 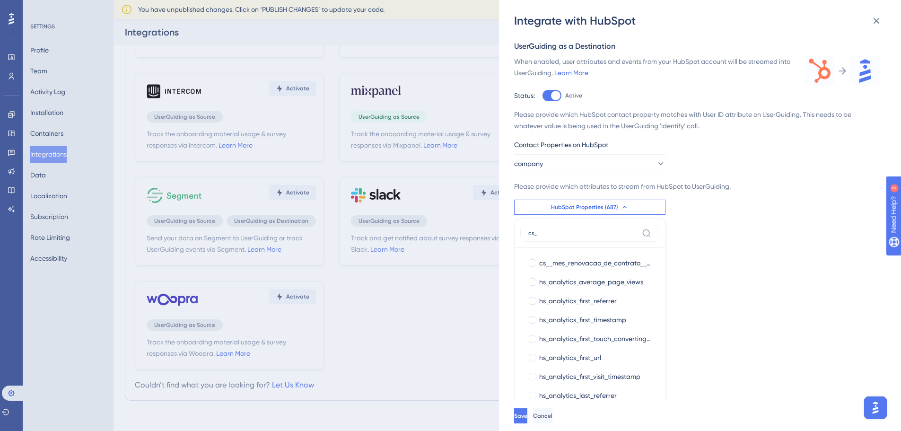 What do you see at coordinates (697, 186) in the screenshot?
I see `div: Please provide which attributes to stream from HubSpot to UserGuiding.` at bounding box center [697, 186].